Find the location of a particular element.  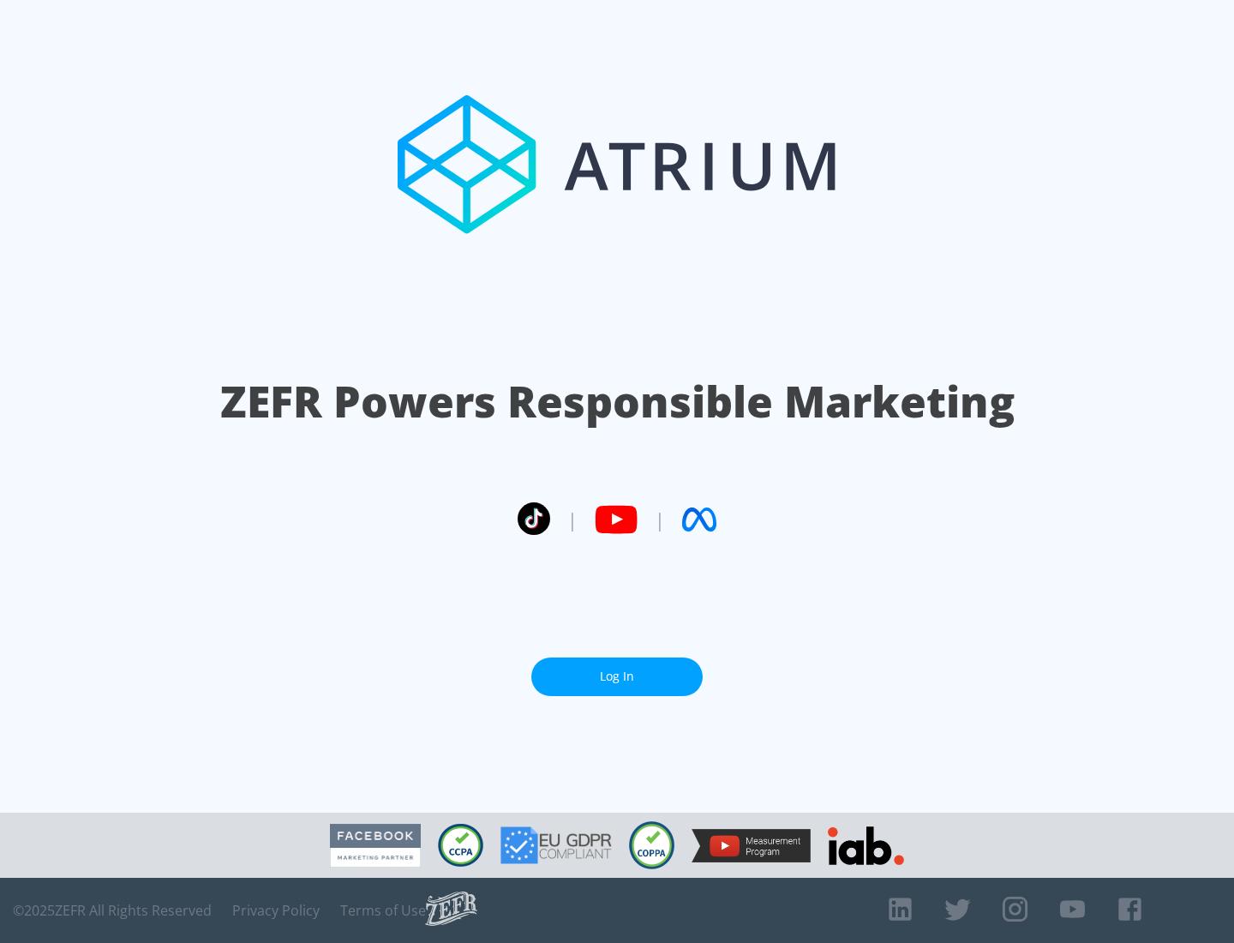

a: Terms of Use is located at coordinates (383, 910).